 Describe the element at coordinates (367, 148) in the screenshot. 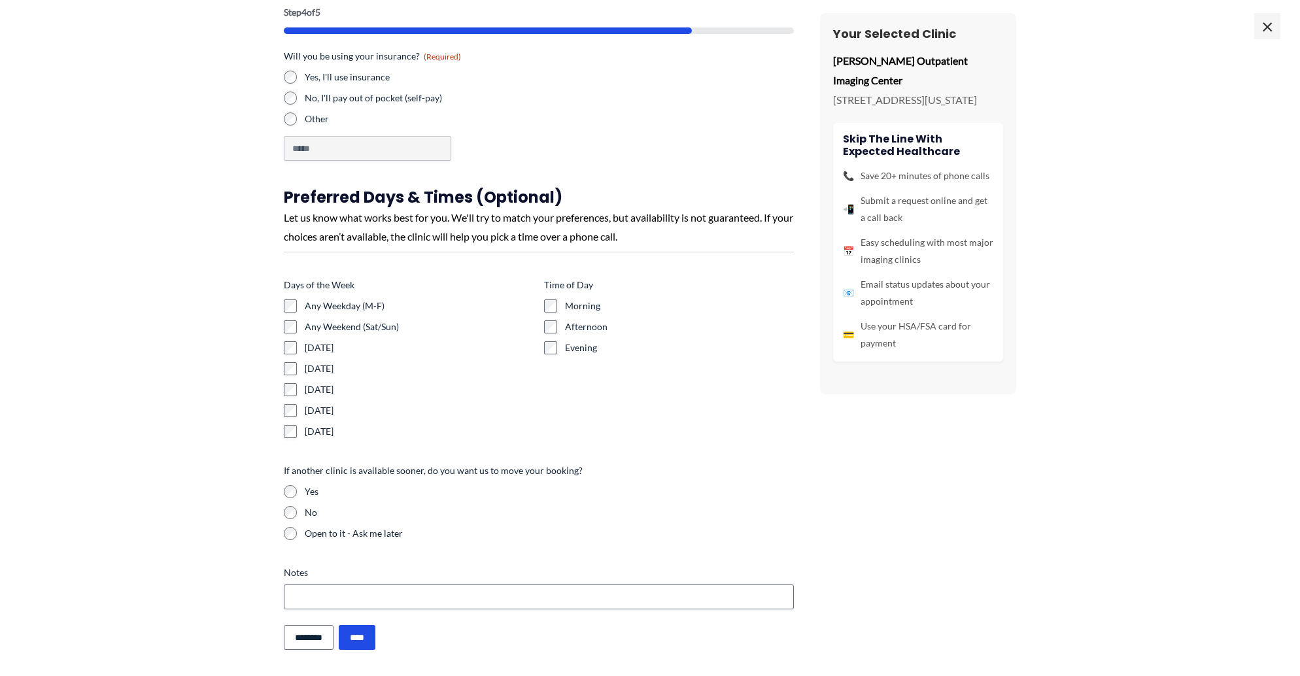

I see `input: Other Choice, please specify` at that location.